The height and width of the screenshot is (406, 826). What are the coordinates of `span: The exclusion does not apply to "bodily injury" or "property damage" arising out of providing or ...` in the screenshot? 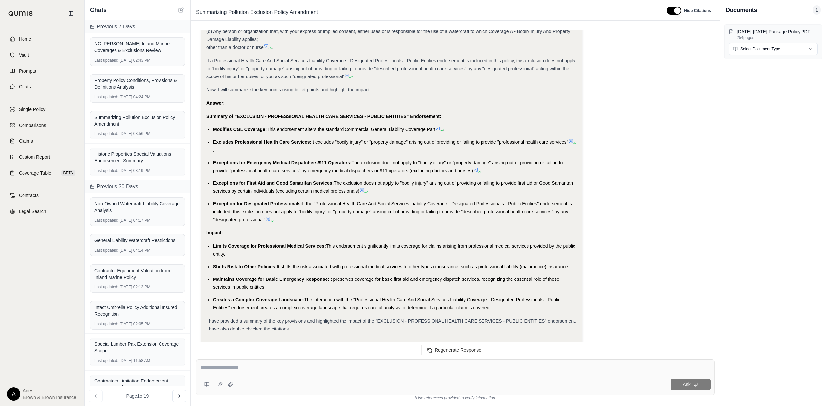 It's located at (388, 167).